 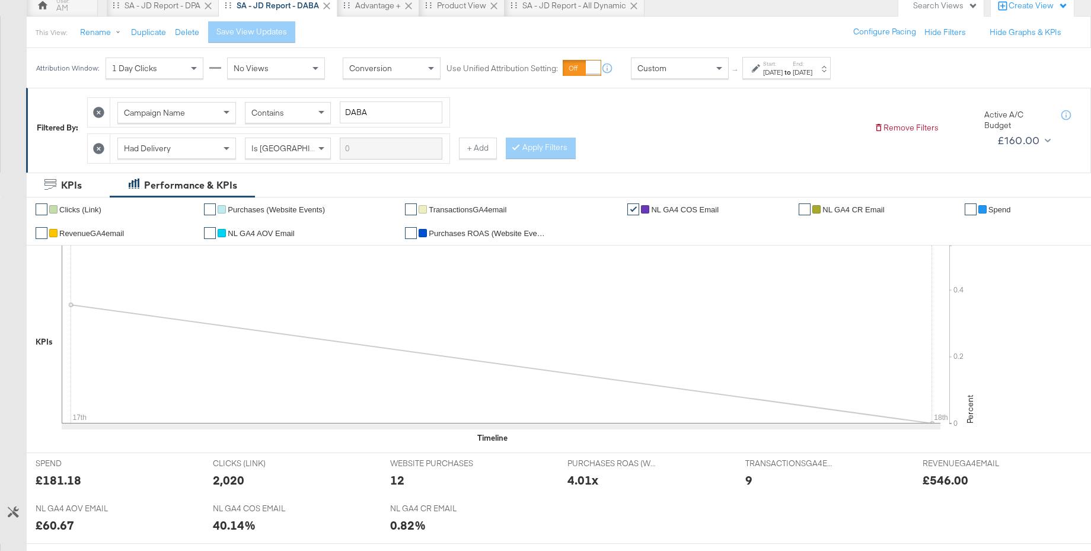 I want to click on strong: to, so click(x=787, y=72).